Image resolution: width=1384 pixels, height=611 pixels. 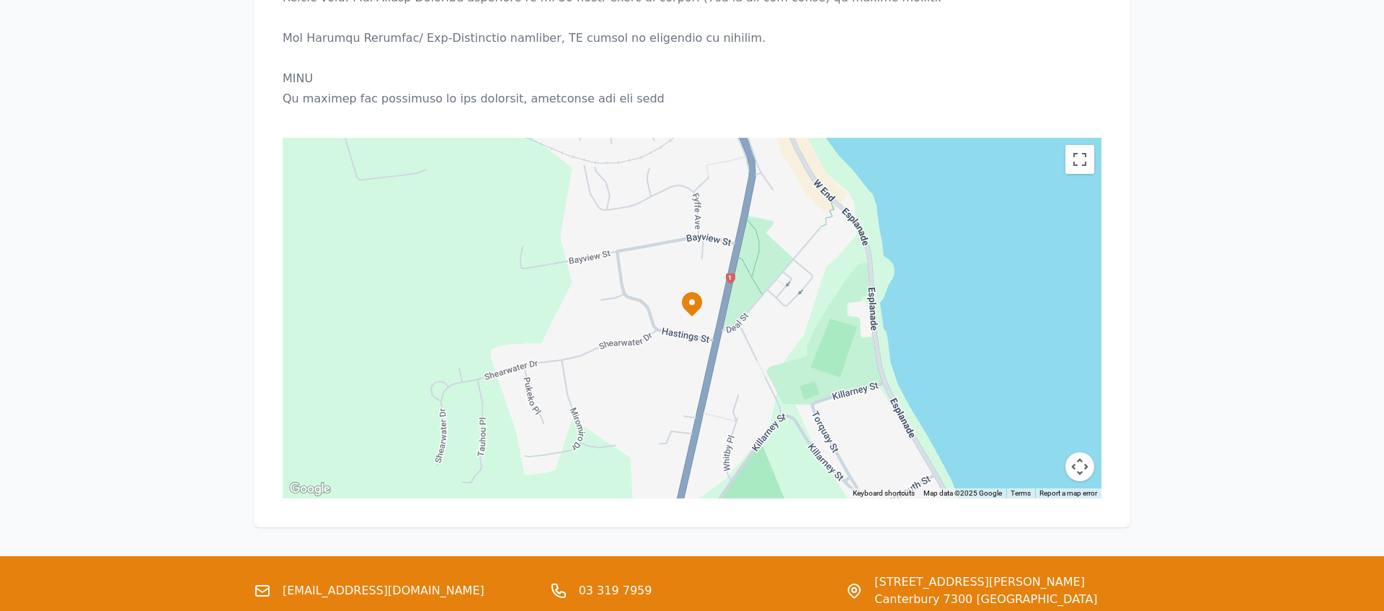 What do you see at coordinates (310, 489) in the screenshot?
I see `a: Open this area in Google Maps (opens a new window)` at bounding box center [310, 489].